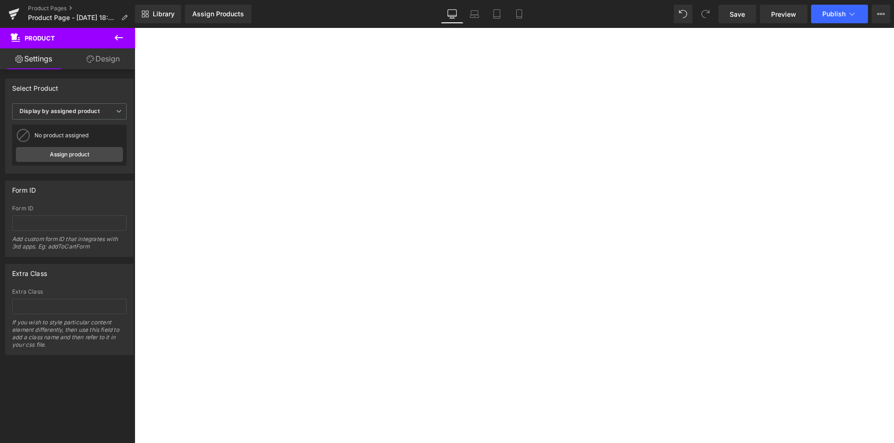 The width and height of the screenshot is (894, 443). Describe the element at coordinates (69, 337) in the screenshot. I see `div: If you wish to style particular content element differently, then use this field to add a class n...` at that location.